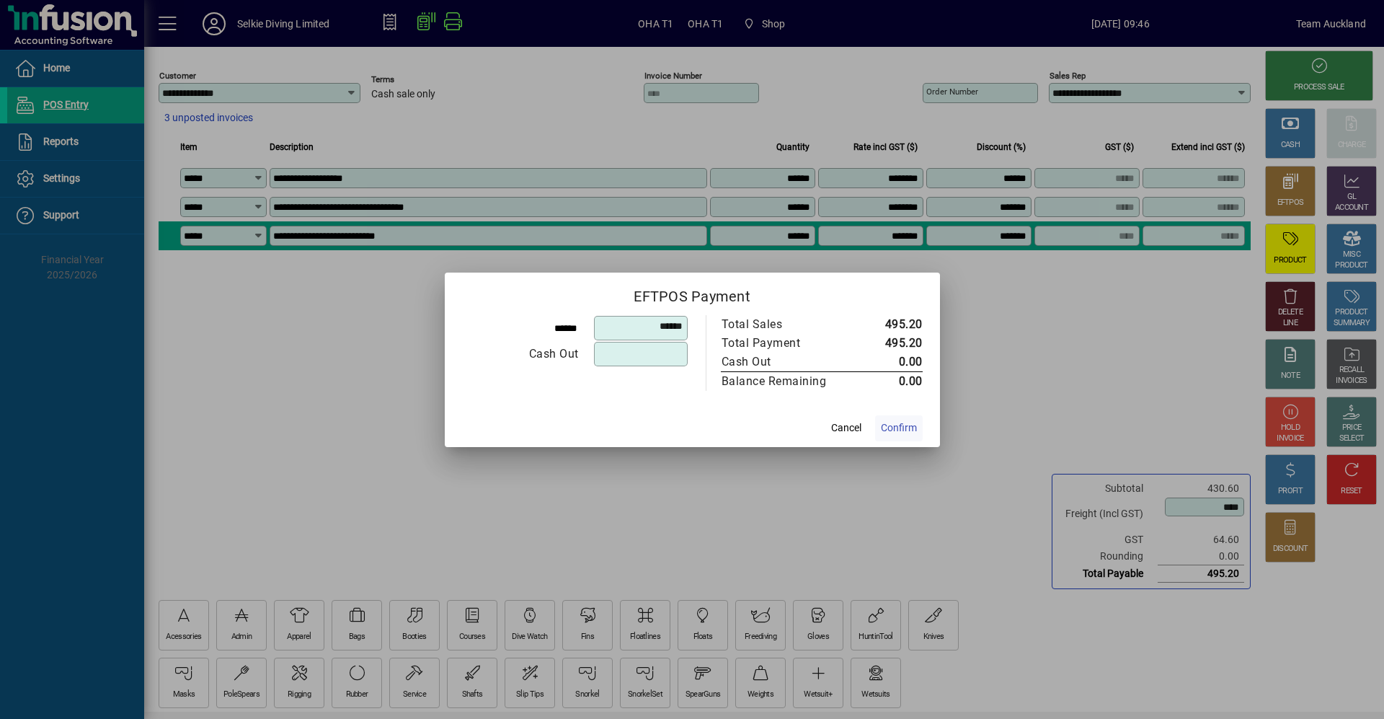 This screenshot has width=1384, height=719. What do you see at coordinates (846, 428) in the screenshot?
I see `button: Cancel` at bounding box center [846, 428].